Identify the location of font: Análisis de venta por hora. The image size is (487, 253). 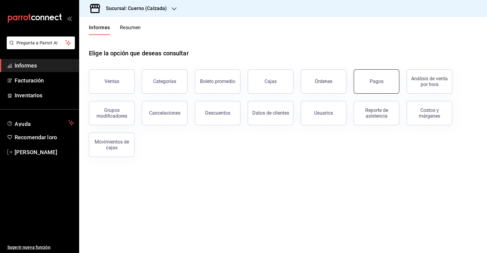
(429, 82).